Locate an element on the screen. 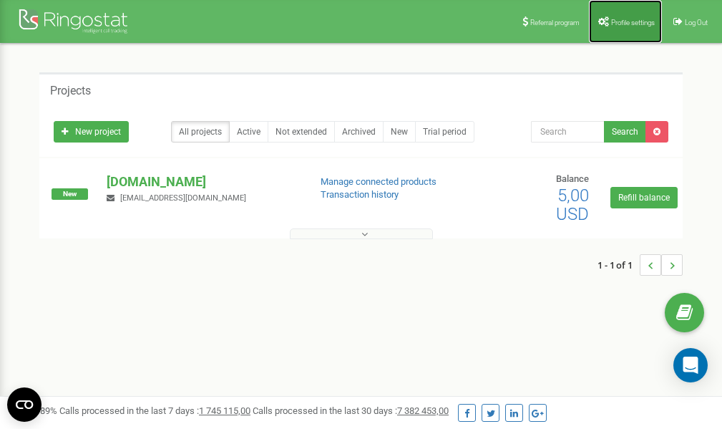  div: Open Intercom Messenger is located at coordinates (690, 365).